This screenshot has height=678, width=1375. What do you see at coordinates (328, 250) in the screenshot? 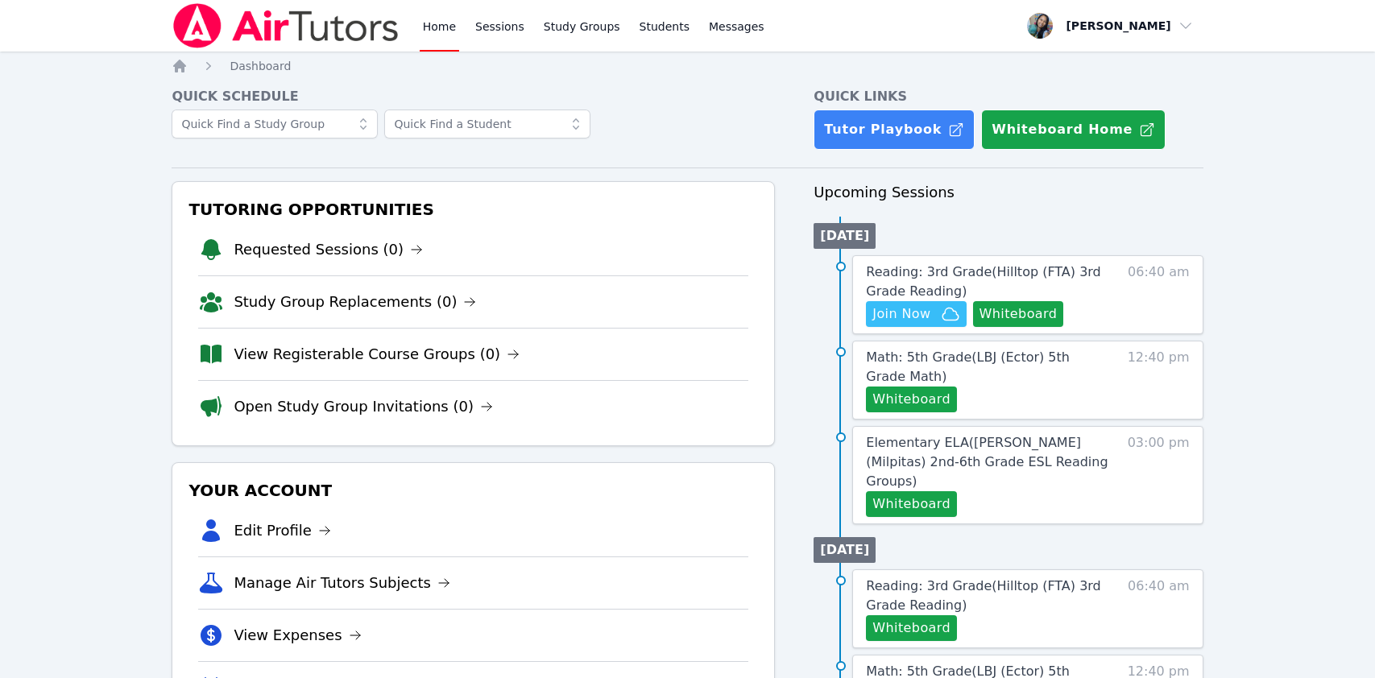
I see `a: Requested Sessions (0)` at bounding box center [328, 250].